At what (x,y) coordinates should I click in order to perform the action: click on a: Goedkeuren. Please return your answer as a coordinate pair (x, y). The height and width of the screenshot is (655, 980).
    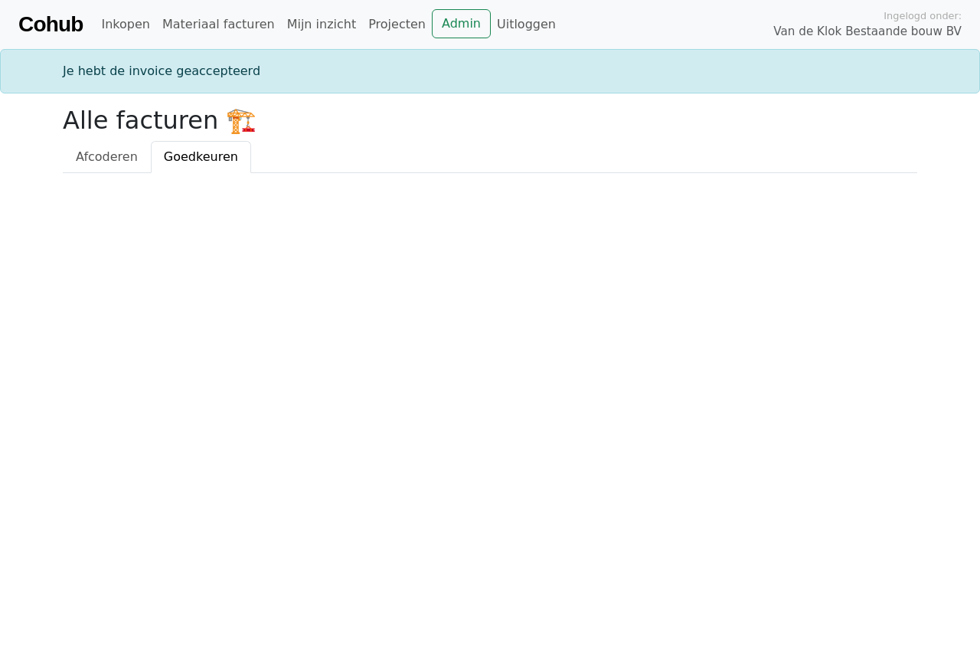
    Looking at the image, I should click on (201, 157).